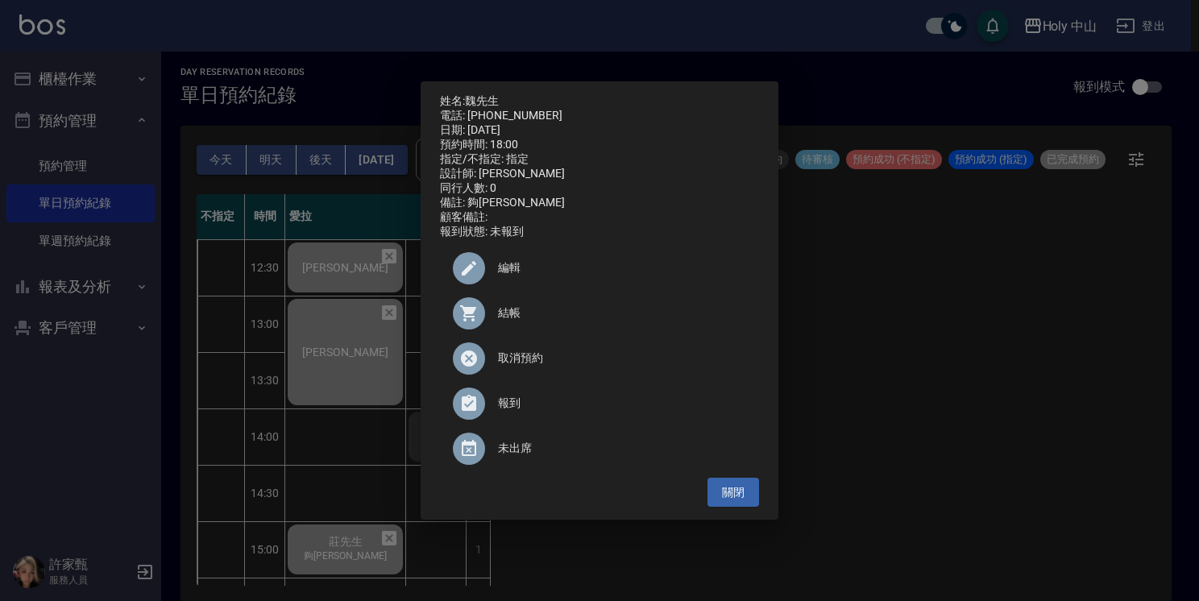 The image size is (1199, 601). I want to click on div: 未出席, so click(599, 449).